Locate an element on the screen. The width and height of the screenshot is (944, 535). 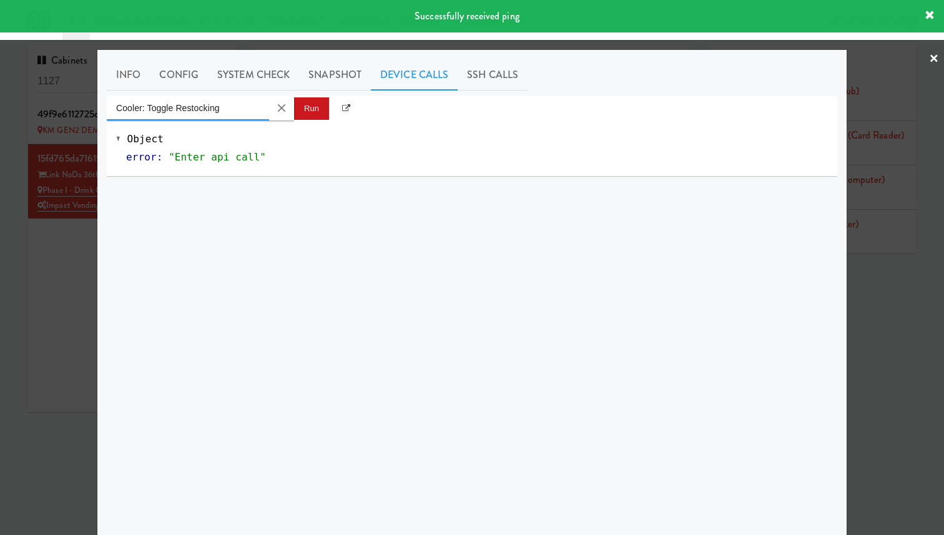
a: Device Calls is located at coordinates (414, 75).